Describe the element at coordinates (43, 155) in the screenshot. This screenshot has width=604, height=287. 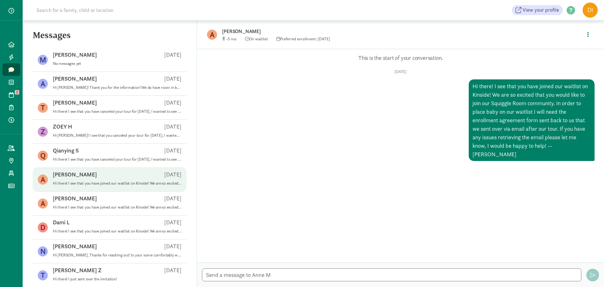
I see `figure: Q` at that location.